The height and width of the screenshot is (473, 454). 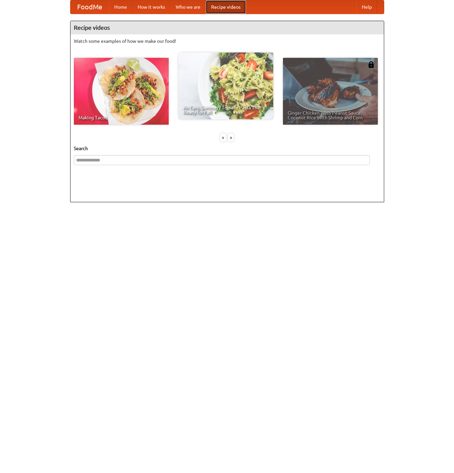 What do you see at coordinates (371, 64) in the screenshot?
I see `img: 483408.png` at bounding box center [371, 64].